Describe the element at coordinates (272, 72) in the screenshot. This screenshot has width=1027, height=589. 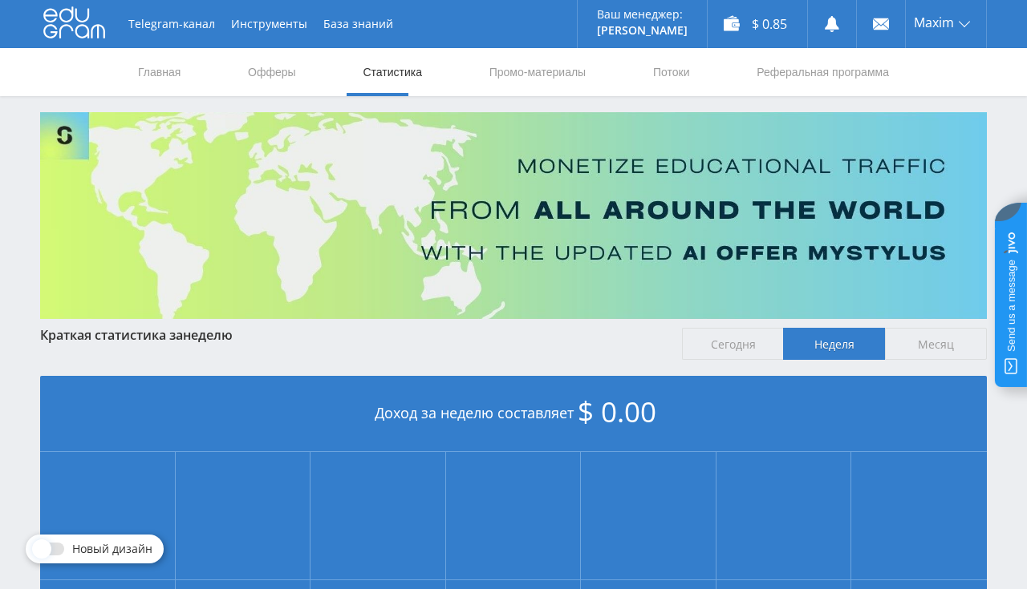
I see `a: Офферы` at that location.